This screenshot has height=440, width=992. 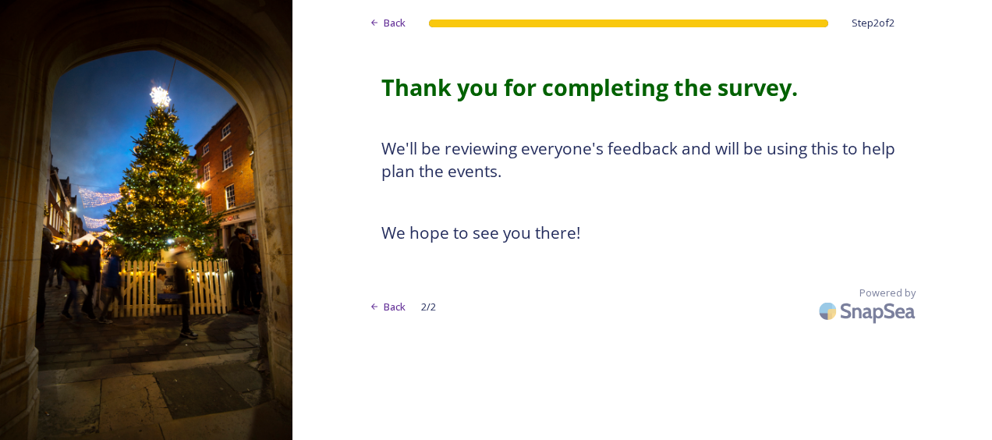 I want to click on span: Step 2 of 2, so click(x=873, y=23).